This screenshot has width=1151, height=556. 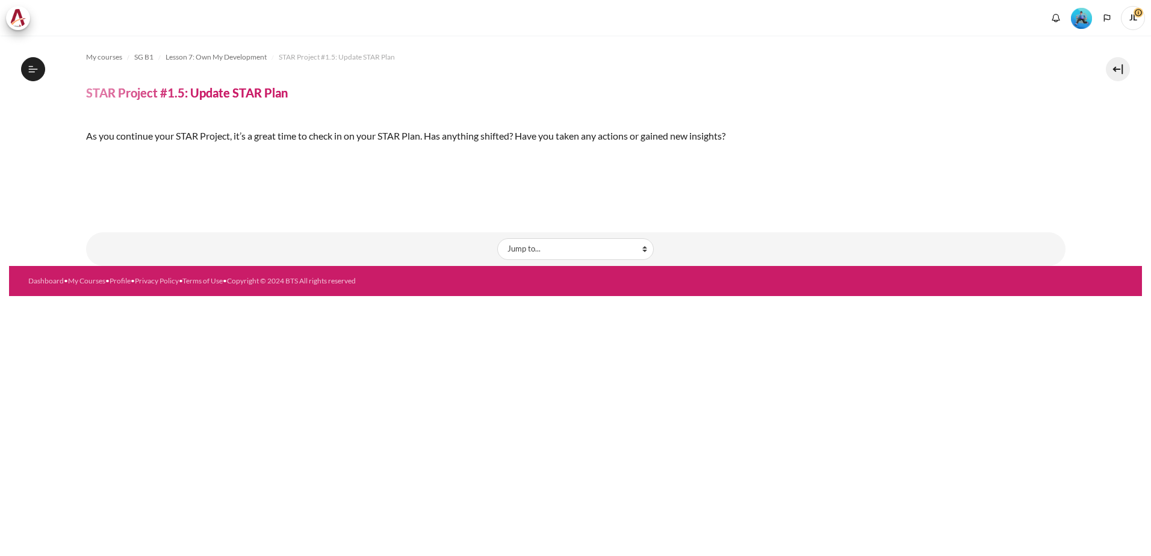 What do you see at coordinates (291, 281) in the screenshot?
I see `a: Copyright © 2024 BTS All rights reserved` at bounding box center [291, 281].